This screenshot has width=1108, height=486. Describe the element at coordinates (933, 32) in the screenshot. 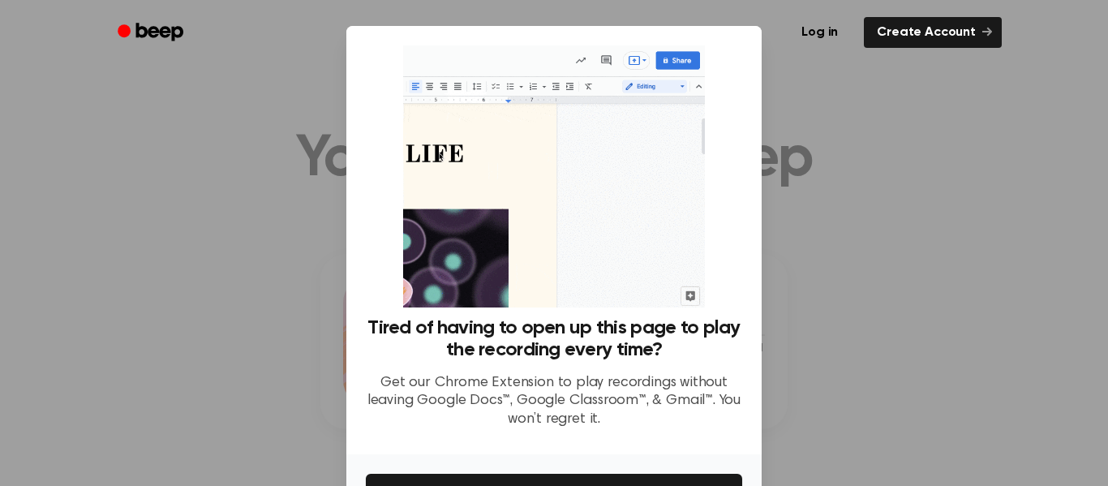

I see `a: Create Account` at that location.